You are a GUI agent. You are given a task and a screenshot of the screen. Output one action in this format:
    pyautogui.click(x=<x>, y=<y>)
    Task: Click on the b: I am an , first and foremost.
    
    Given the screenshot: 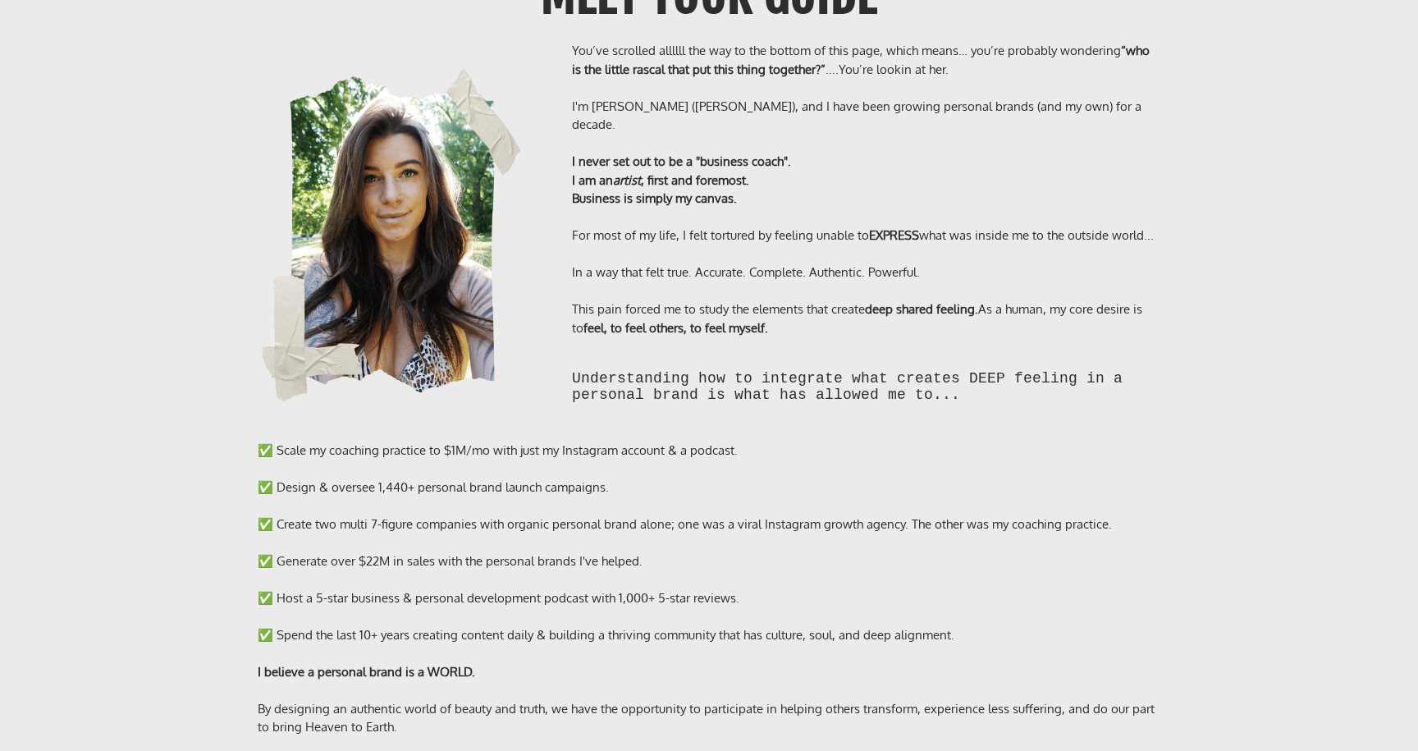 What is the action you would take?
    pyautogui.click(x=661, y=180)
    